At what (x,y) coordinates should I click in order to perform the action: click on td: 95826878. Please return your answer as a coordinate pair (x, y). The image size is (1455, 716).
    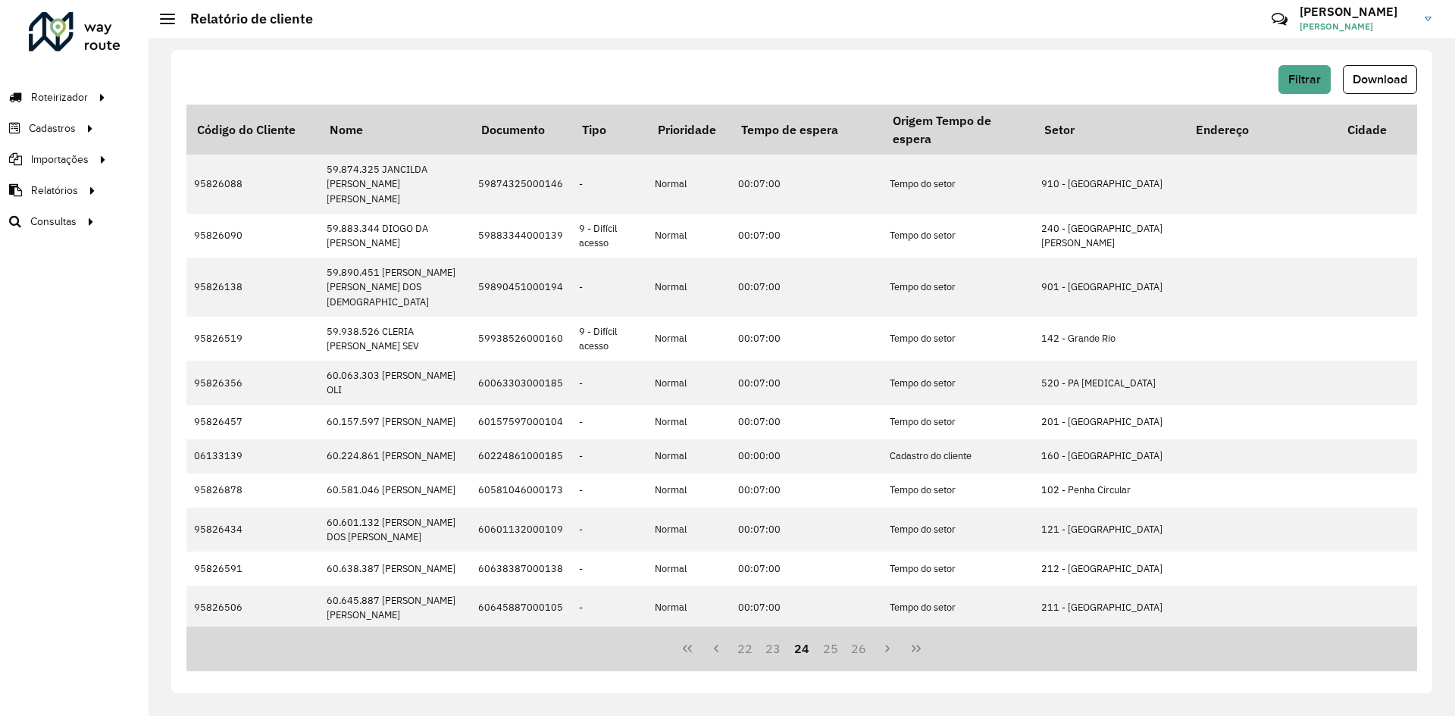
    Looking at the image, I should click on (252, 490).